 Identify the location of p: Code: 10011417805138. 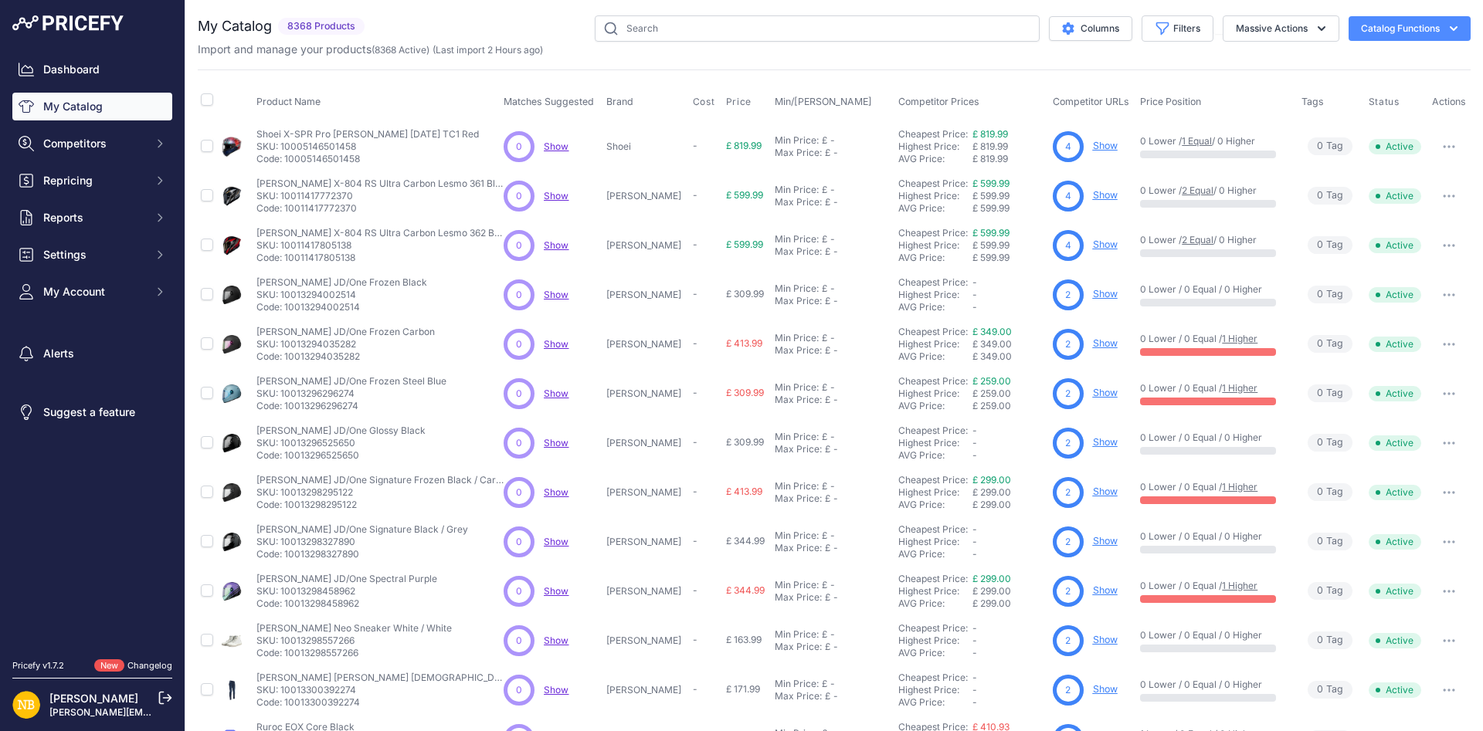
(380, 258).